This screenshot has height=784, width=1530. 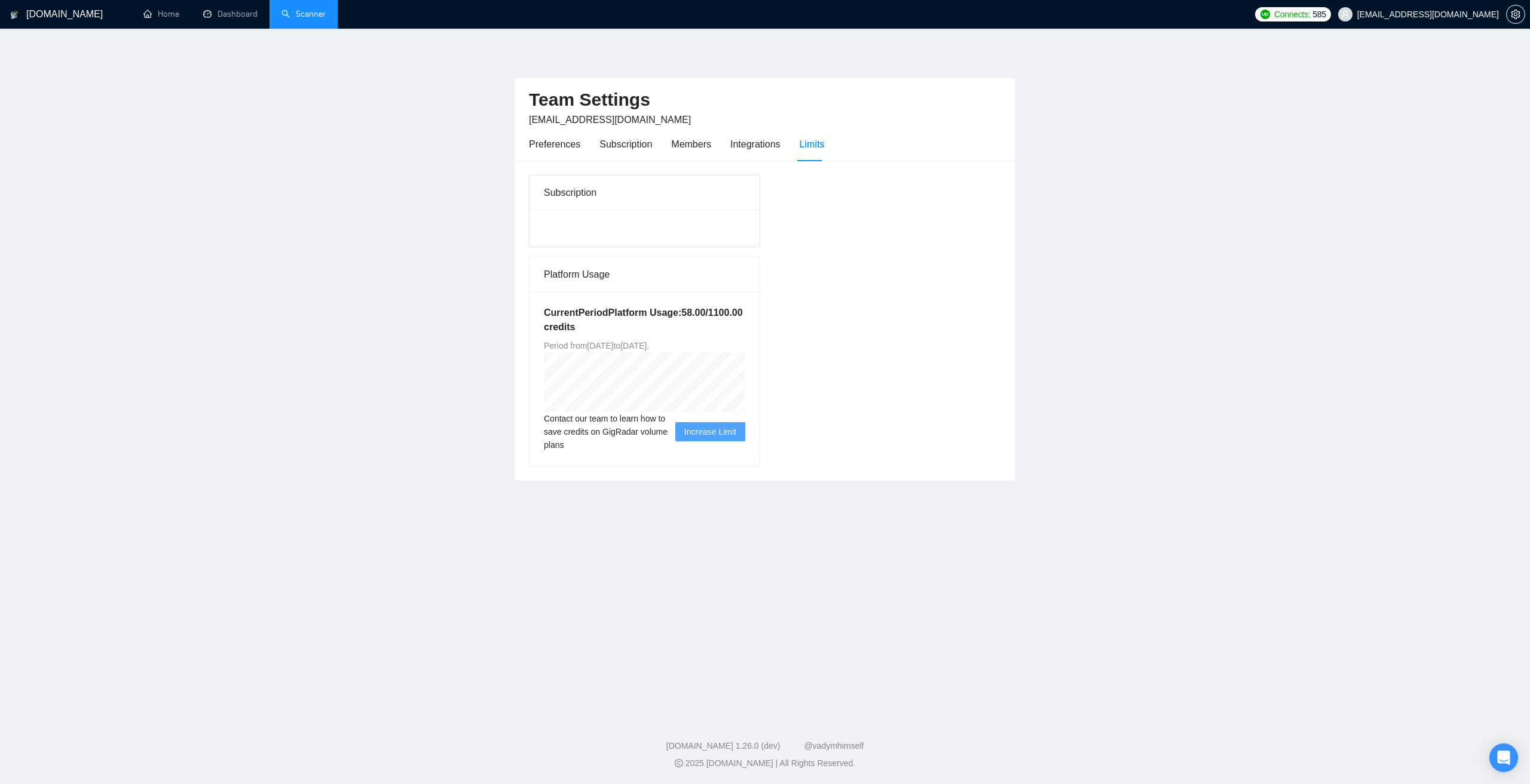 What do you see at coordinates (833, 746) in the screenshot?
I see `a: @vadymhimself` at bounding box center [833, 746].